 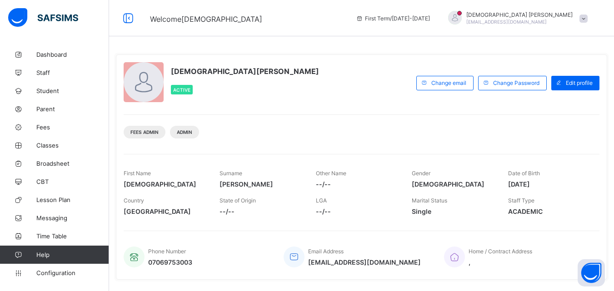 What do you see at coordinates (73, 164) in the screenshot?
I see `span: Broadsheet` at bounding box center [73, 164].